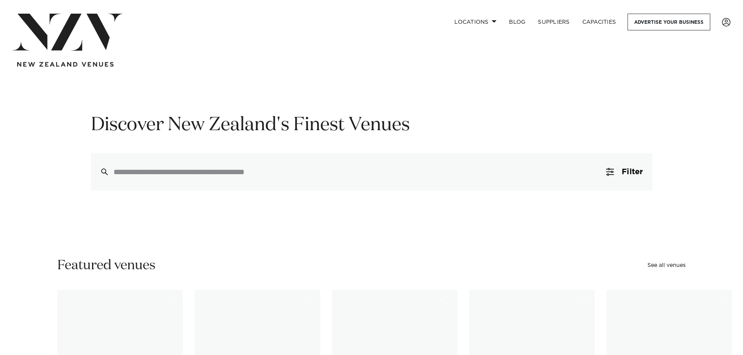  What do you see at coordinates (372, 125) in the screenshot?
I see `h1: Discover New Zealand's Finest Venues` at bounding box center [372, 125].